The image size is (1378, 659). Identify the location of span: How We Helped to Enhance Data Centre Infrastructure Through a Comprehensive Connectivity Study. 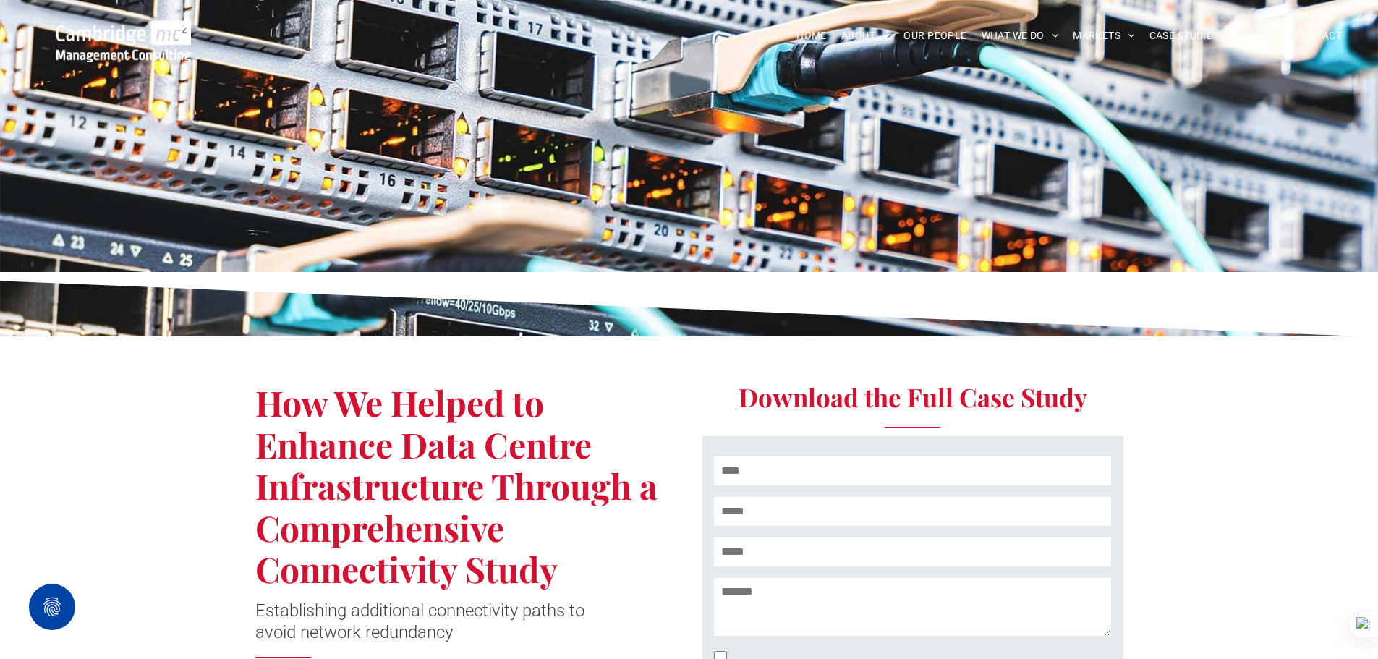
(457, 485).